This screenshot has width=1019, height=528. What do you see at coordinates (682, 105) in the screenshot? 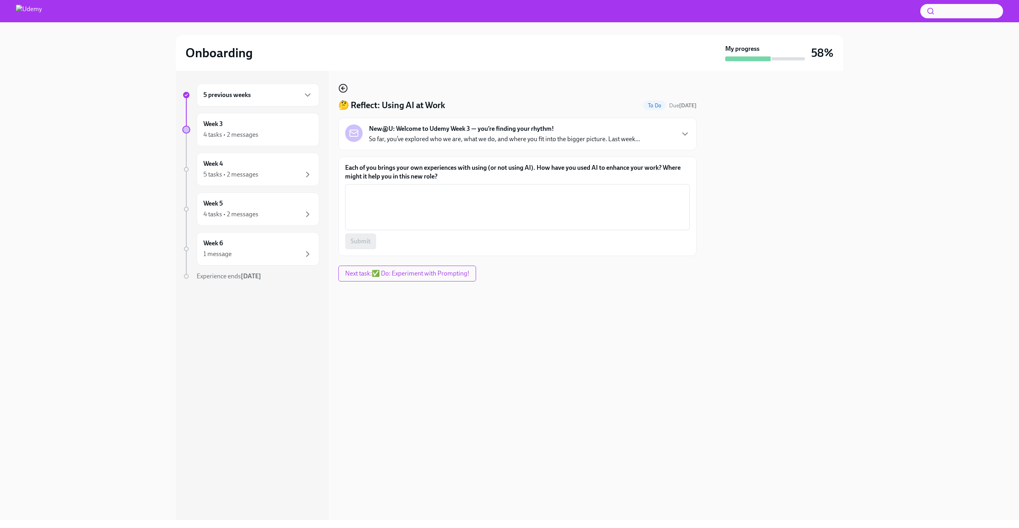
I see `span: September 13th, 2025 10:00` at bounding box center [682, 105].